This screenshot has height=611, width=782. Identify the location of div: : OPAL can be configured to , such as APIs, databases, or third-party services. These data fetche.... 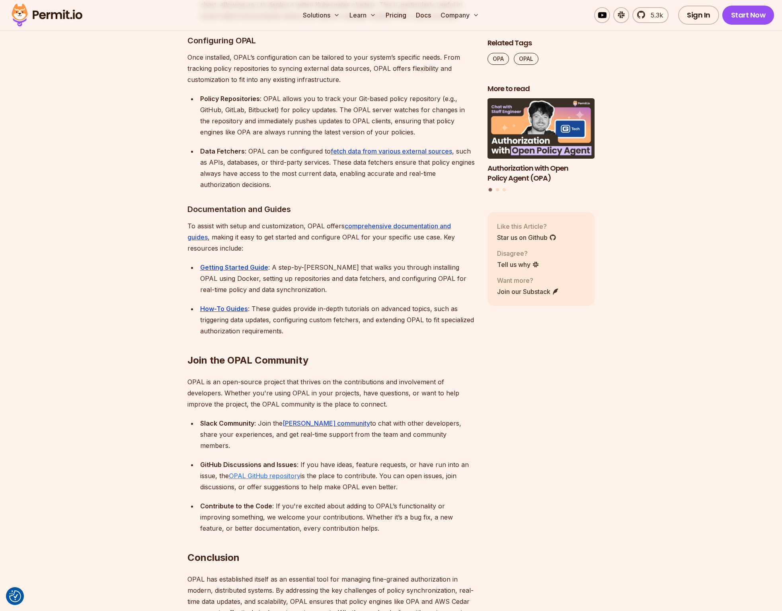
(337, 168).